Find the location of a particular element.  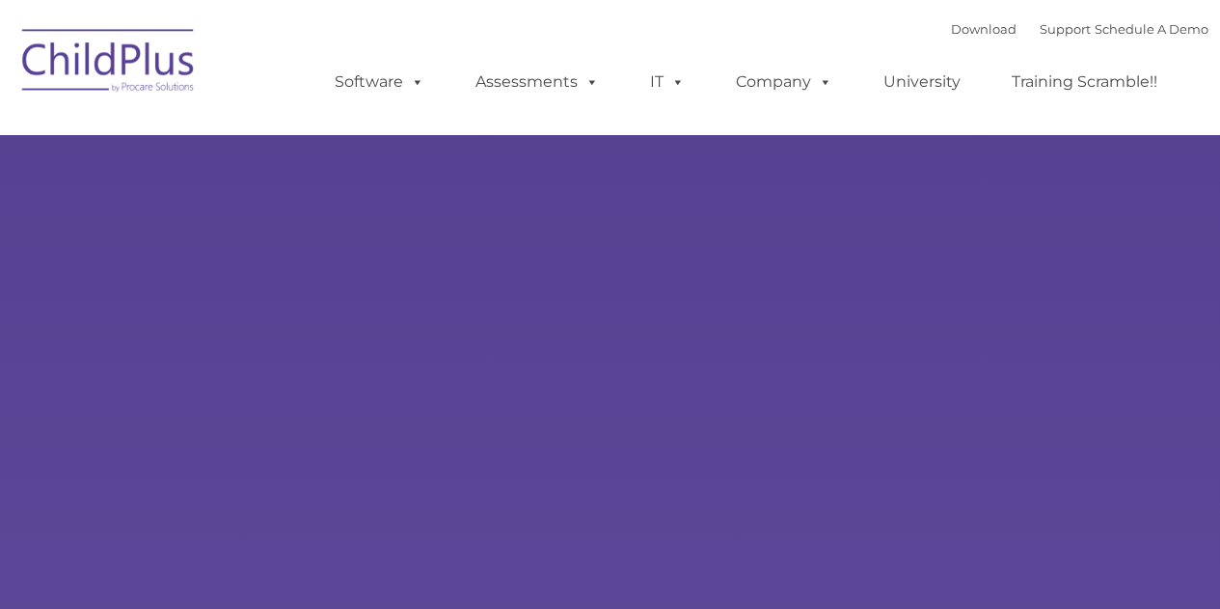

img: ChildPlus by Procare Solutions is located at coordinates (109, 64).